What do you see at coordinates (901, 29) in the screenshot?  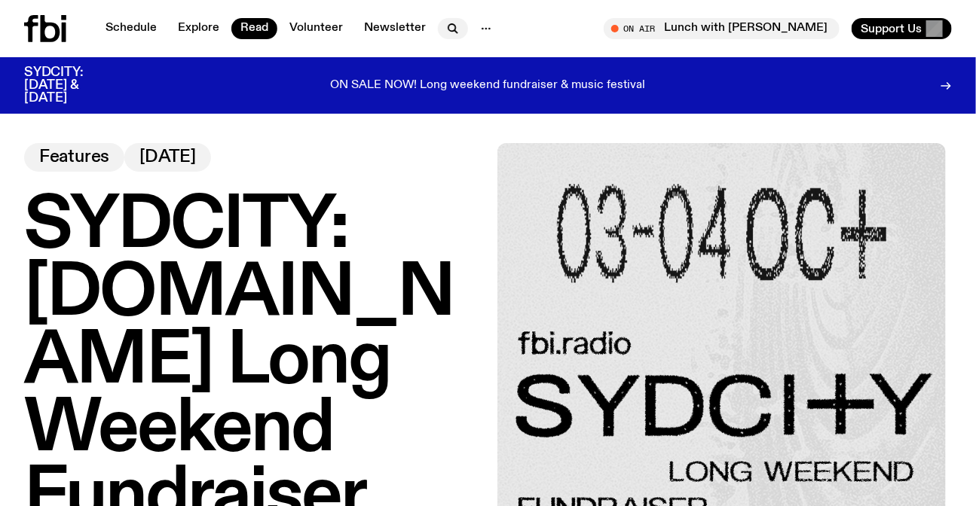 I see `button: Support Us` at bounding box center [901, 29].